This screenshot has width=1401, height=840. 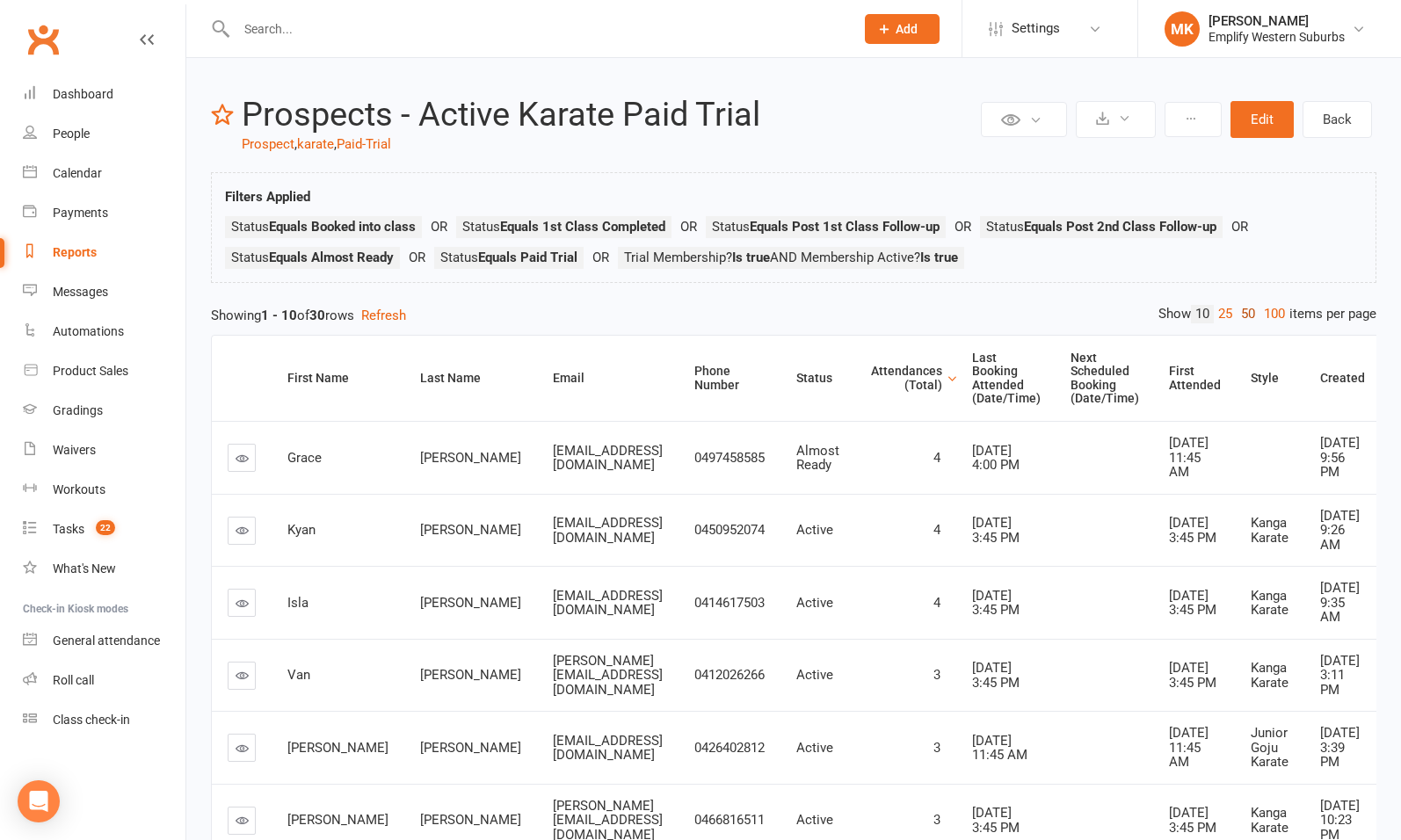 I want to click on span: Settings, so click(x=1035, y=28).